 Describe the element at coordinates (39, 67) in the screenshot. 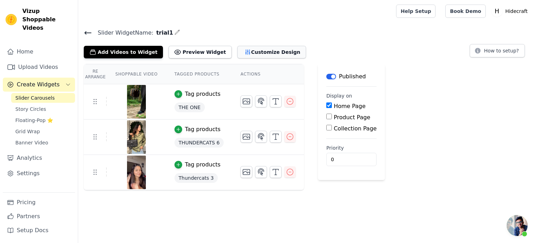

I see `a: Upload Videos` at that location.